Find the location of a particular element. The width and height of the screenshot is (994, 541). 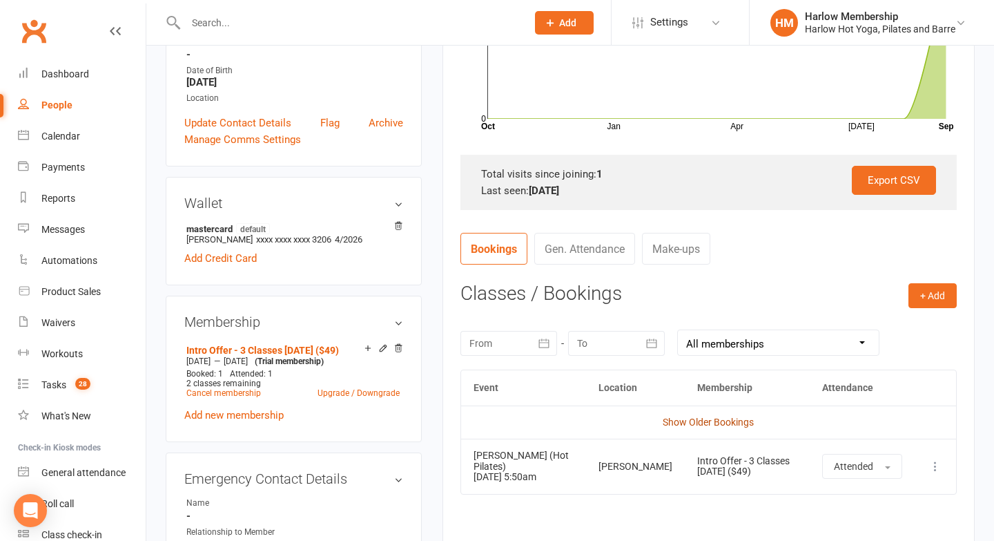

div: Name is located at coordinates (243, 503).